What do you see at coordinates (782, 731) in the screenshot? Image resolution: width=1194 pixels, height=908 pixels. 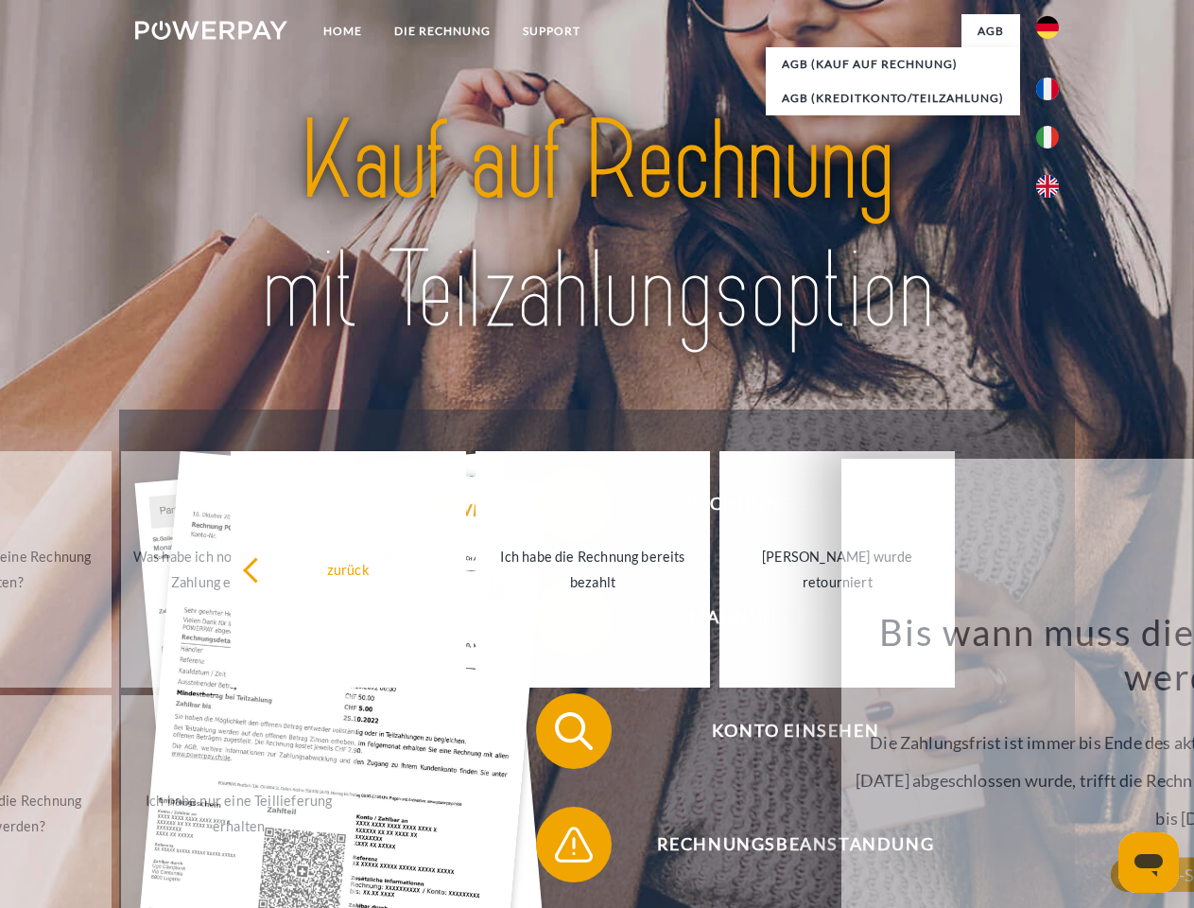 I see `a: Konto einsehen` at bounding box center [782, 731].